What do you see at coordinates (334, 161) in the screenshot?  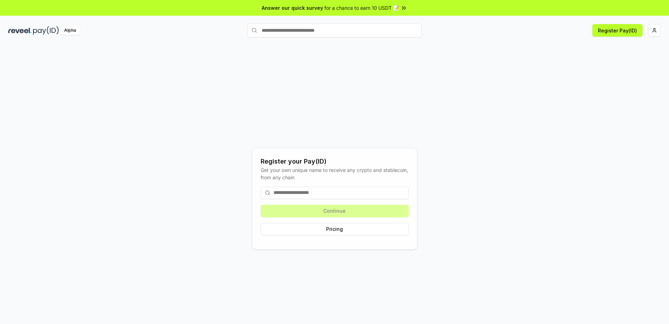 I see `div: Register your Pay(ID)` at bounding box center [334, 161].